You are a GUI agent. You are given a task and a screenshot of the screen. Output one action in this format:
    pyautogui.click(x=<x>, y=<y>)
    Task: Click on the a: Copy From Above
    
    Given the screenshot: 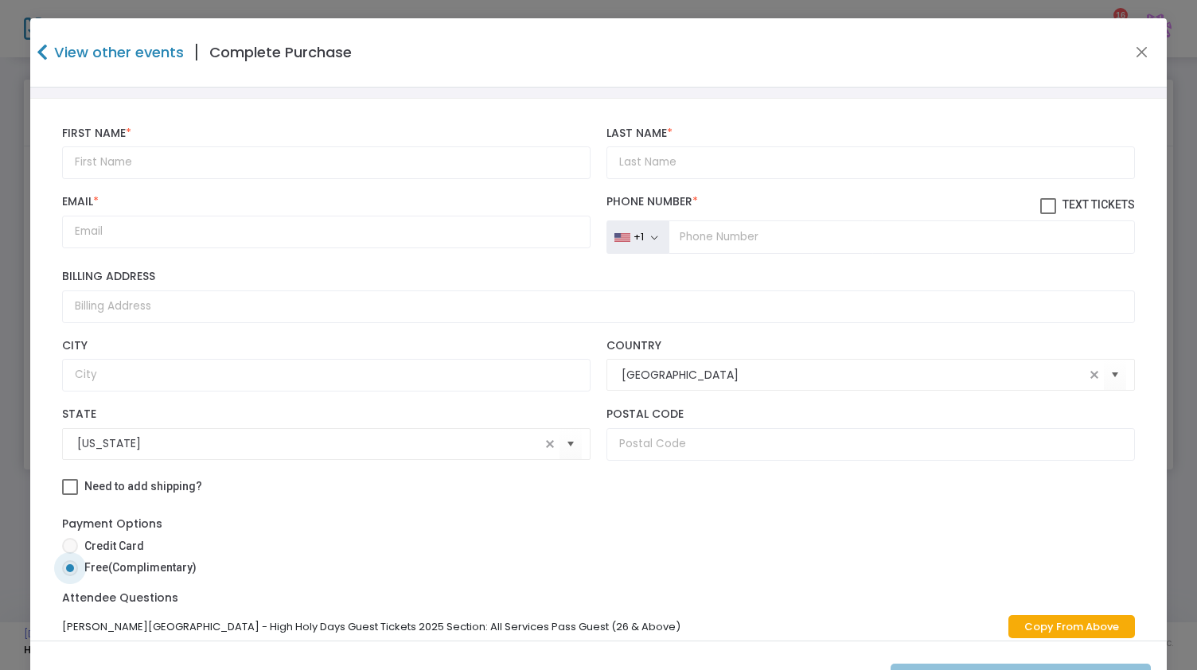 What is the action you would take?
    pyautogui.click(x=1071, y=626)
    